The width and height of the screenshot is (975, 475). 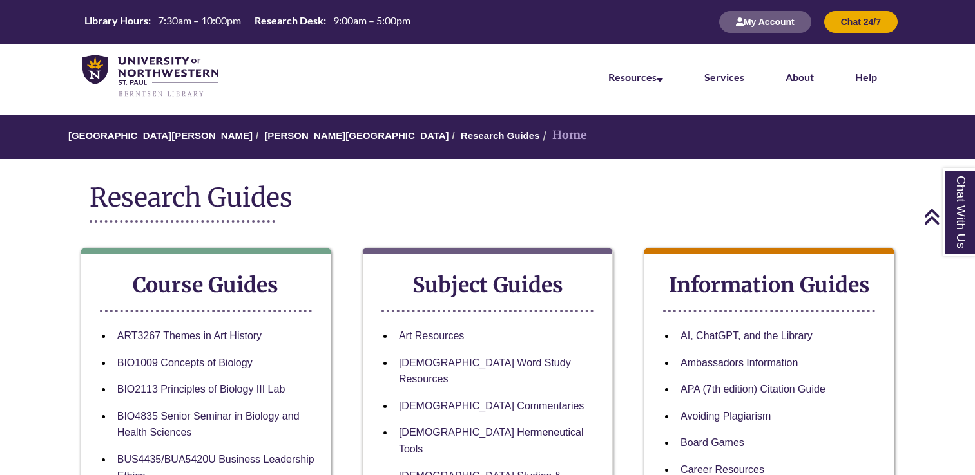 What do you see at coordinates (116, 21) in the screenshot?
I see `th: Library Hours:` at bounding box center [116, 21].